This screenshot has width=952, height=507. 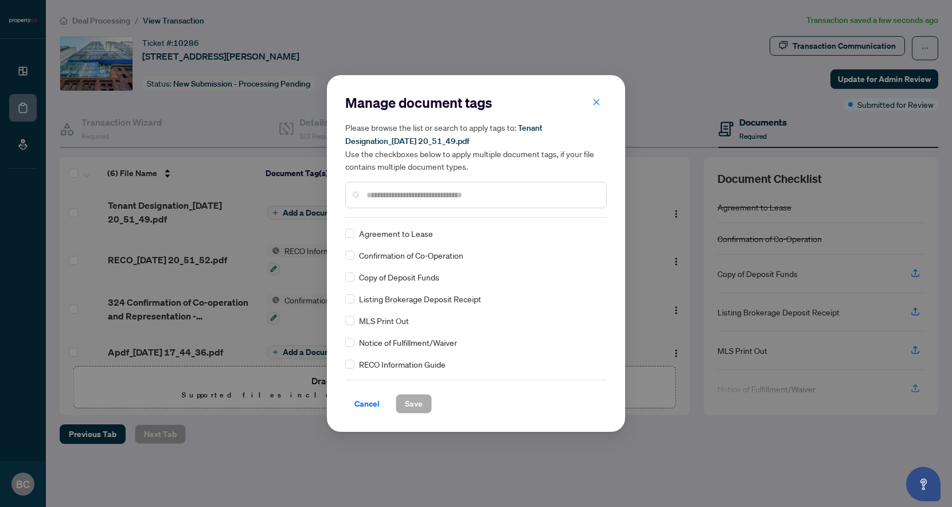 What do you see at coordinates (367, 404) in the screenshot?
I see `span: Cancel` at bounding box center [367, 404].